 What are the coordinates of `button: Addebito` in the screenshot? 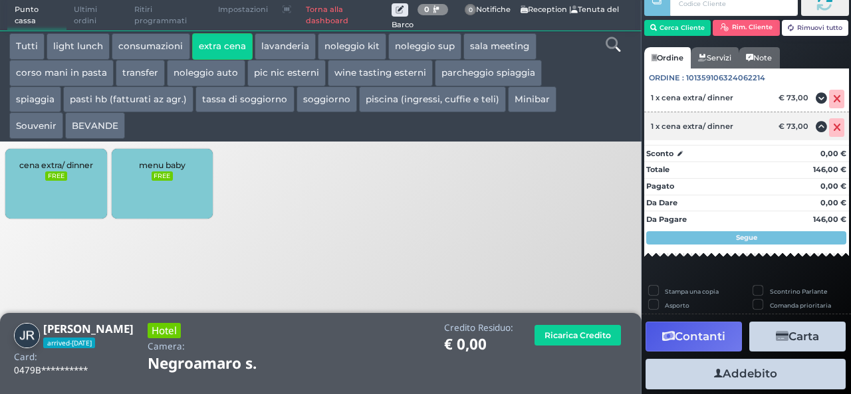 It's located at (745, 374).